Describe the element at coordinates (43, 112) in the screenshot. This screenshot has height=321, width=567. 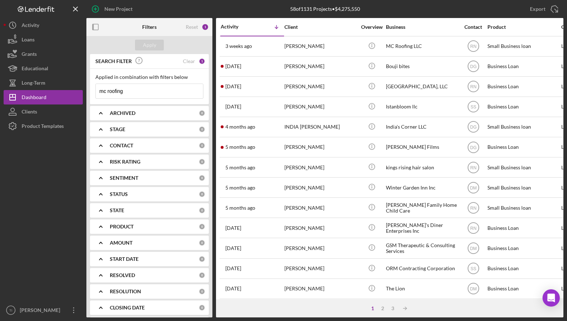
I see `a: Clients` at that location.